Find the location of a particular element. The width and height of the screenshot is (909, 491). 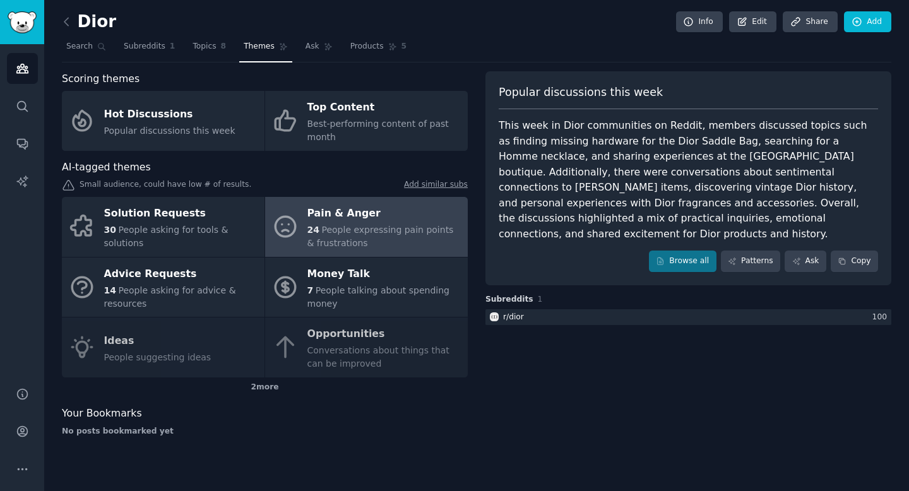

span: 24 is located at coordinates (313, 230).